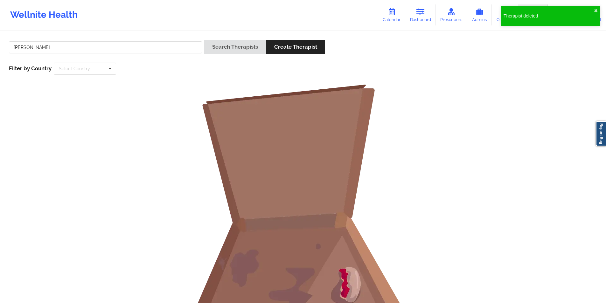 The height and width of the screenshot is (303, 606). What do you see at coordinates (105, 47) in the screenshot?
I see `input: Search Keywords` at bounding box center [105, 47].